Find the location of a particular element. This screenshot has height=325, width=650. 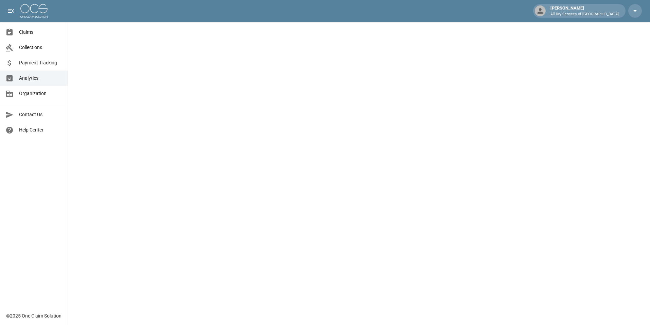

span: Contact Us is located at coordinates (40, 114).